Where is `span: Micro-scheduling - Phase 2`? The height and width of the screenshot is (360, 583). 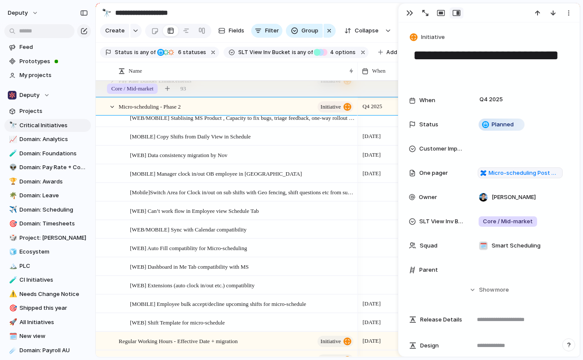
span: Micro-scheduling - Phase 2 is located at coordinates (149, 106).